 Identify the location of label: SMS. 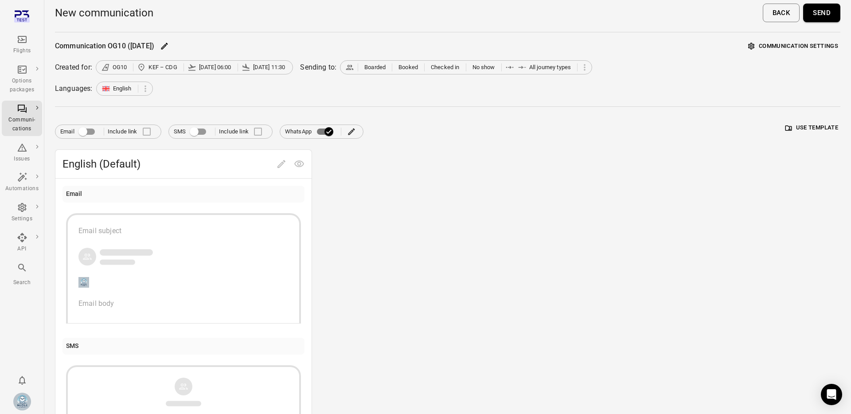
(192, 132).